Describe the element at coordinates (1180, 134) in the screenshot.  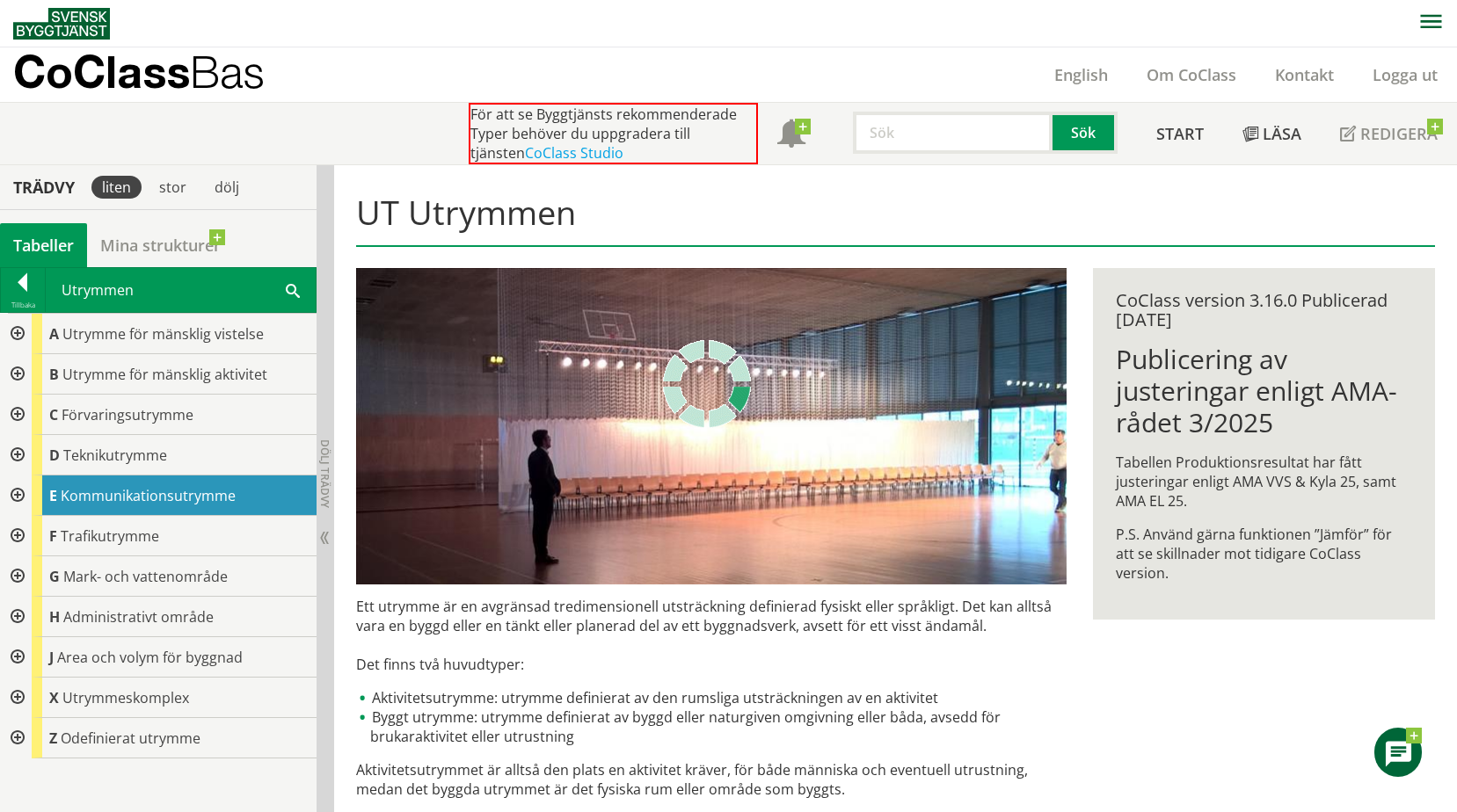
I see `a: Start` at that location.